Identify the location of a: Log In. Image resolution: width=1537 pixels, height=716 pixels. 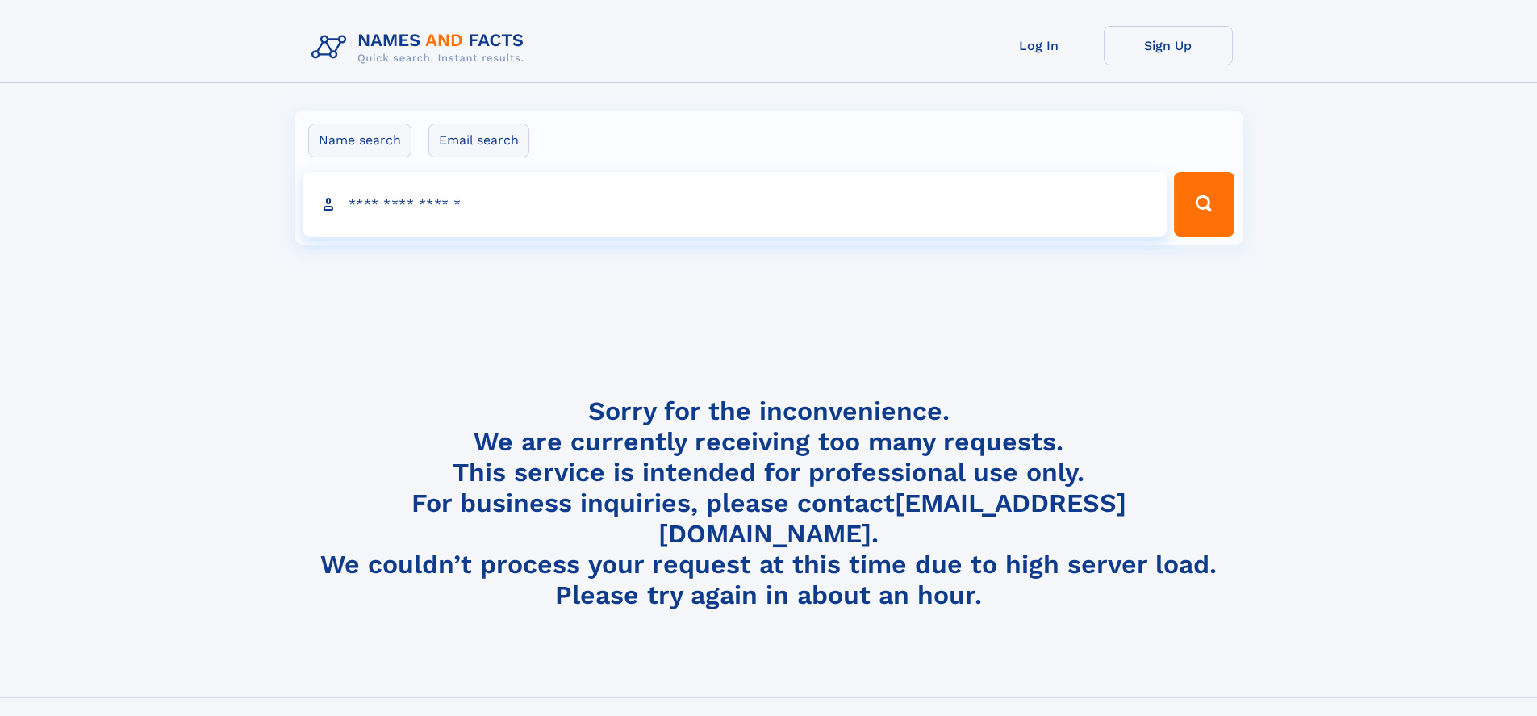
(1039, 45).